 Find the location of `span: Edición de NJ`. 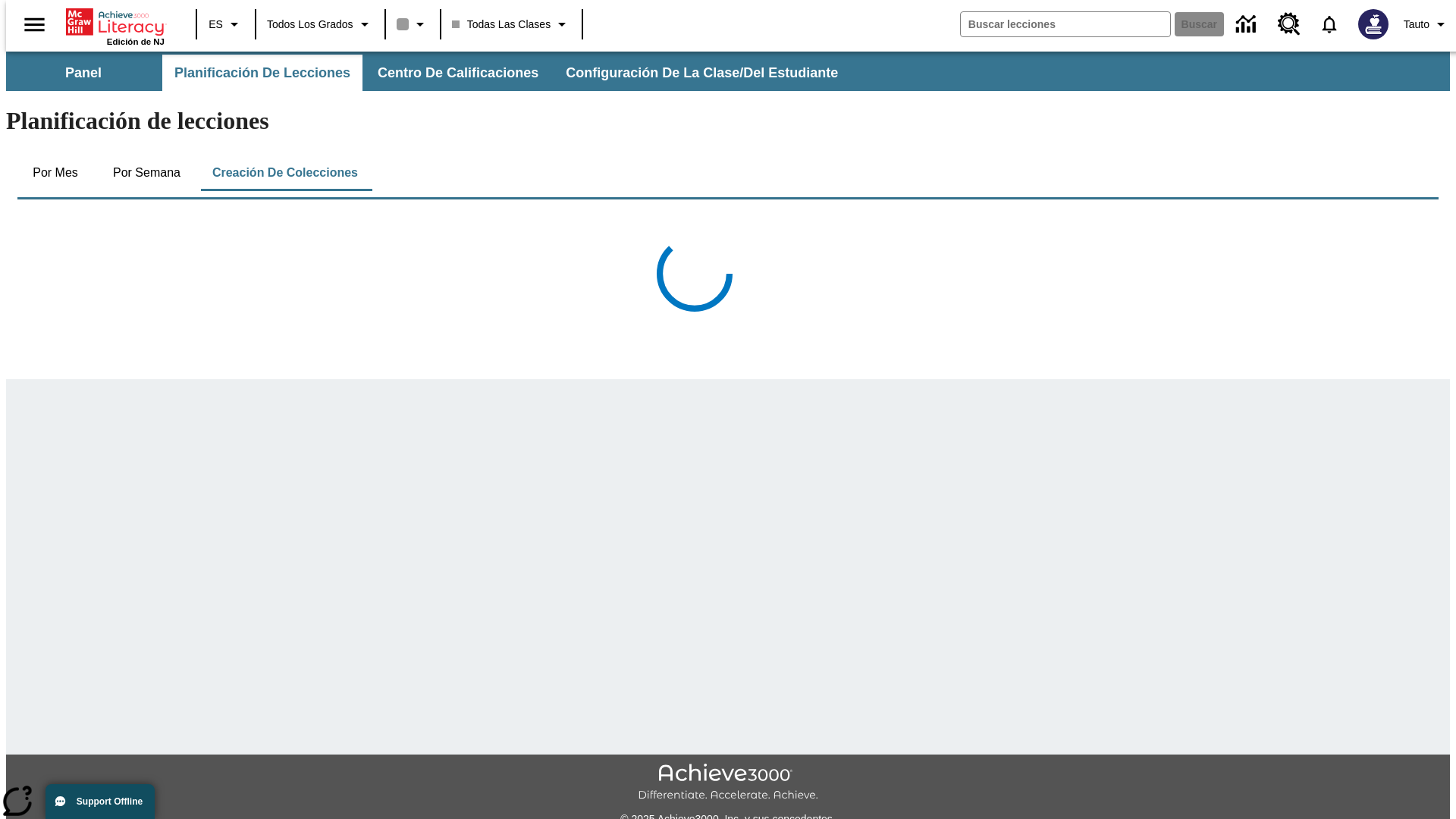

span: Edición de NJ is located at coordinates (135, 42).